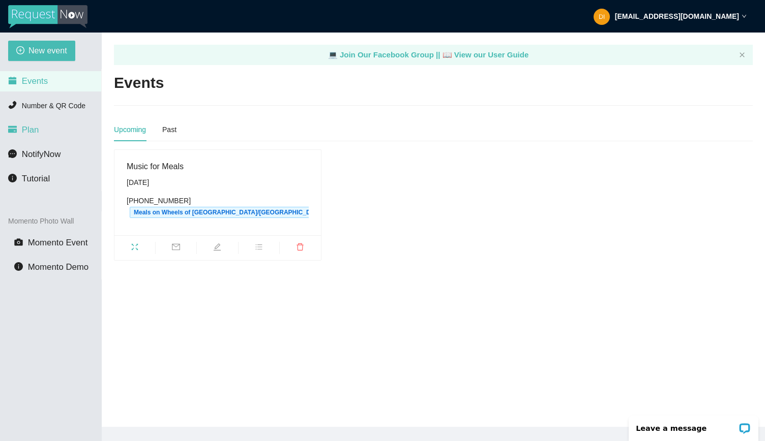 Image resolution: width=765 pixels, height=441 pixels. I want to click on span: Momento Demo, so click(58, 267).